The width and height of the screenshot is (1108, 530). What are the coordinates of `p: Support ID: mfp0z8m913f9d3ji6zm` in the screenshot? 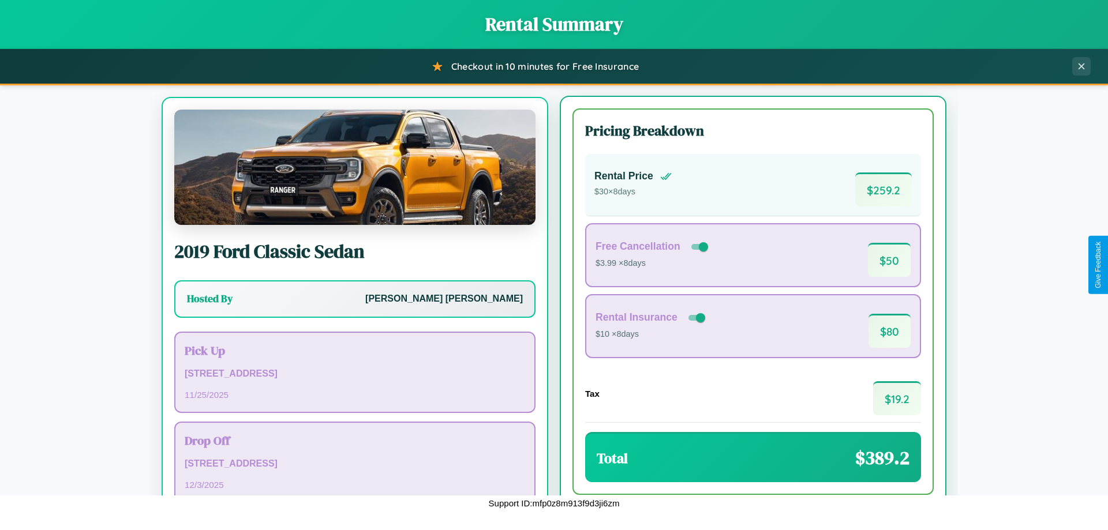 It's located at (554, 503).